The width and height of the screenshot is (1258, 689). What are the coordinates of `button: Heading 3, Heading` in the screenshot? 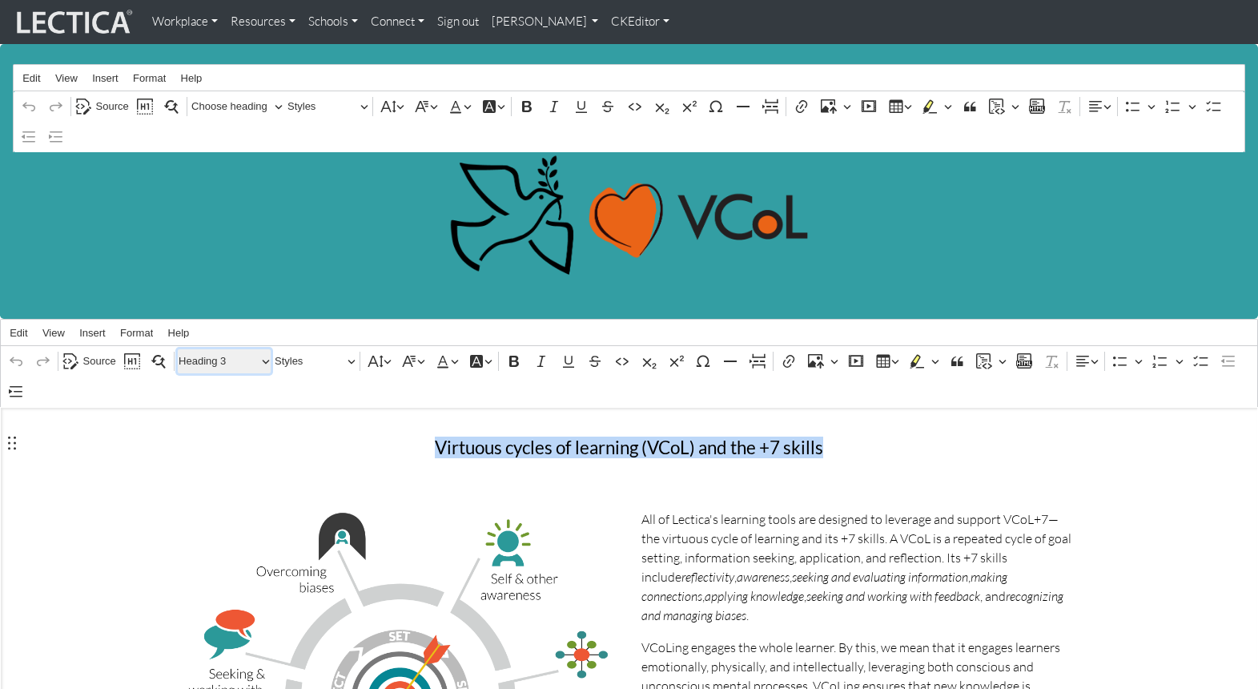 It's located at (224, 361).